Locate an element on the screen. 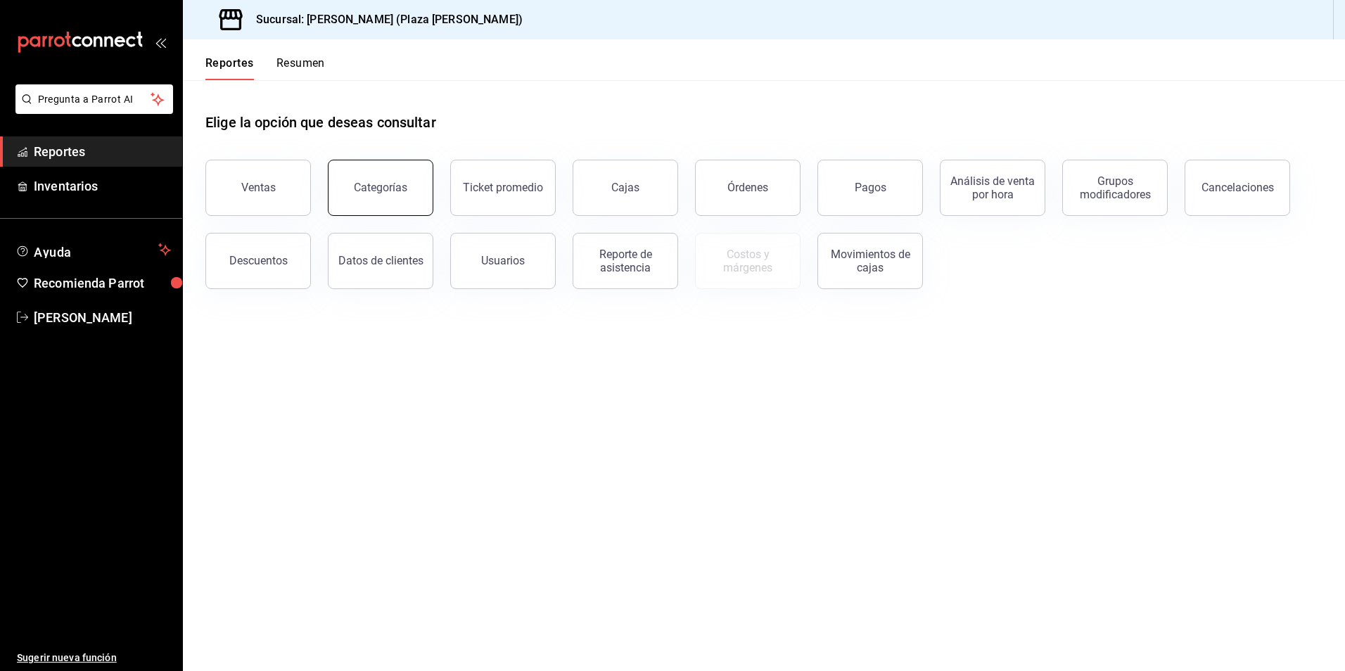 This screenshot has width=1345, height=671. div: Órdenes is located at coordinates (748, 187).